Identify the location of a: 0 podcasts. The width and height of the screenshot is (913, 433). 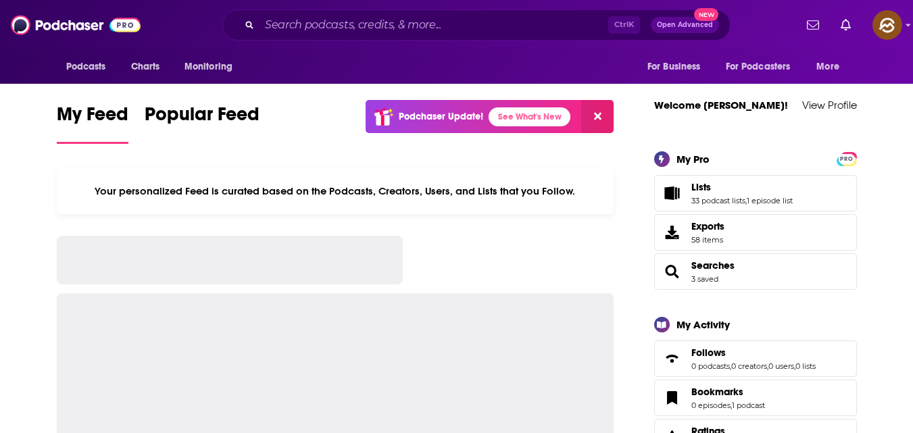
(711, 366).